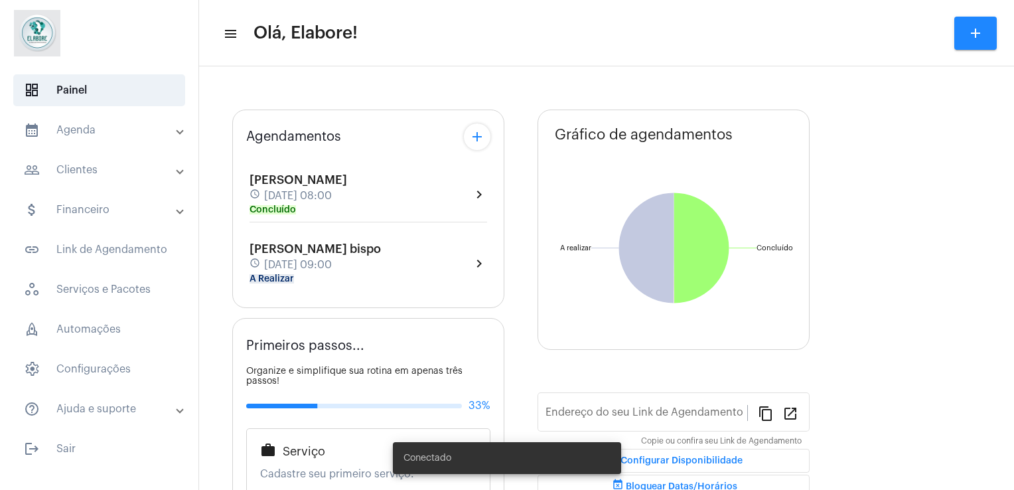 Image resolution: width=1014 pixels, height=490 pixels. I want to click on button: Configurar Disponibilidade, so click(674, 461).